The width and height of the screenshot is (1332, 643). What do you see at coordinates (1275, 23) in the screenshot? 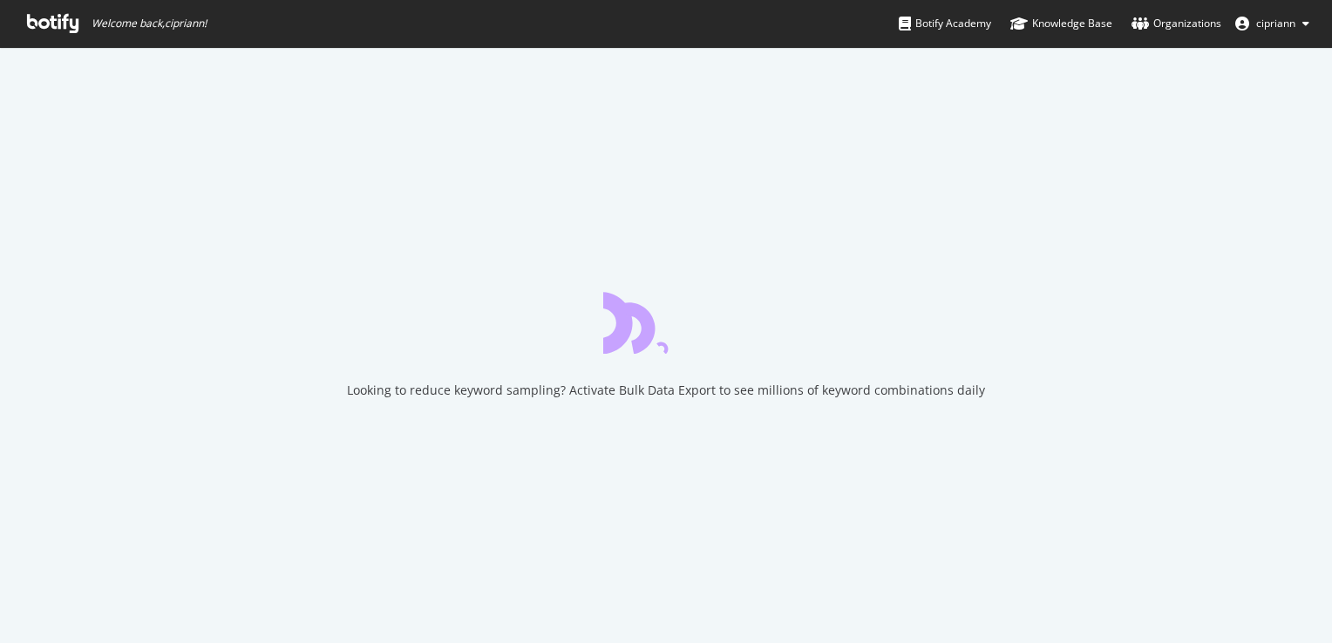
I see `span: cipriann` at bounding box center [1275, 23].